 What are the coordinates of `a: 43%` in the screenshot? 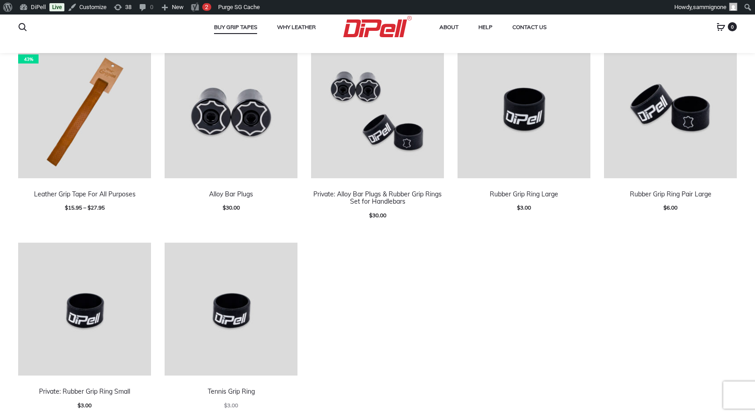 It's located at (84, 112).